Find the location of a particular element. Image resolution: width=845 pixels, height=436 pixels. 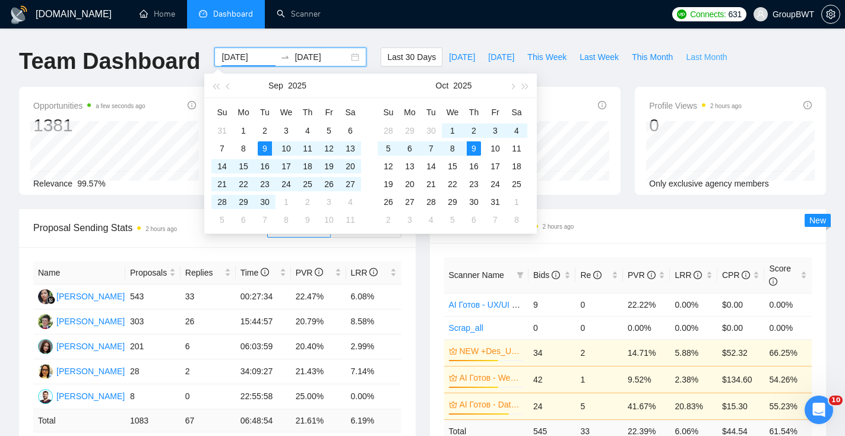

td: 2025-10-27 is located at coordinates (410, 202).